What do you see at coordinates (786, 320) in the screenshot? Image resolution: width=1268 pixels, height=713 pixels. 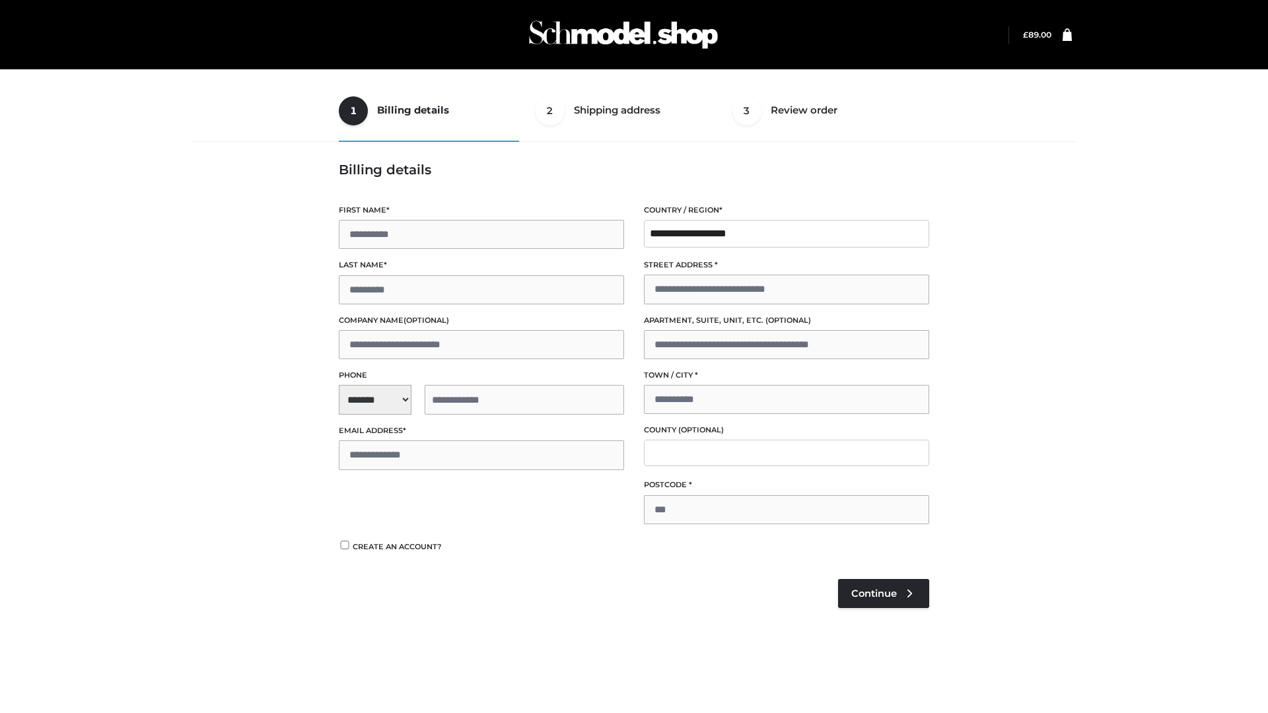 I see `label: Apartment, suite, unit, etc.` at bounding box center [786, 320].